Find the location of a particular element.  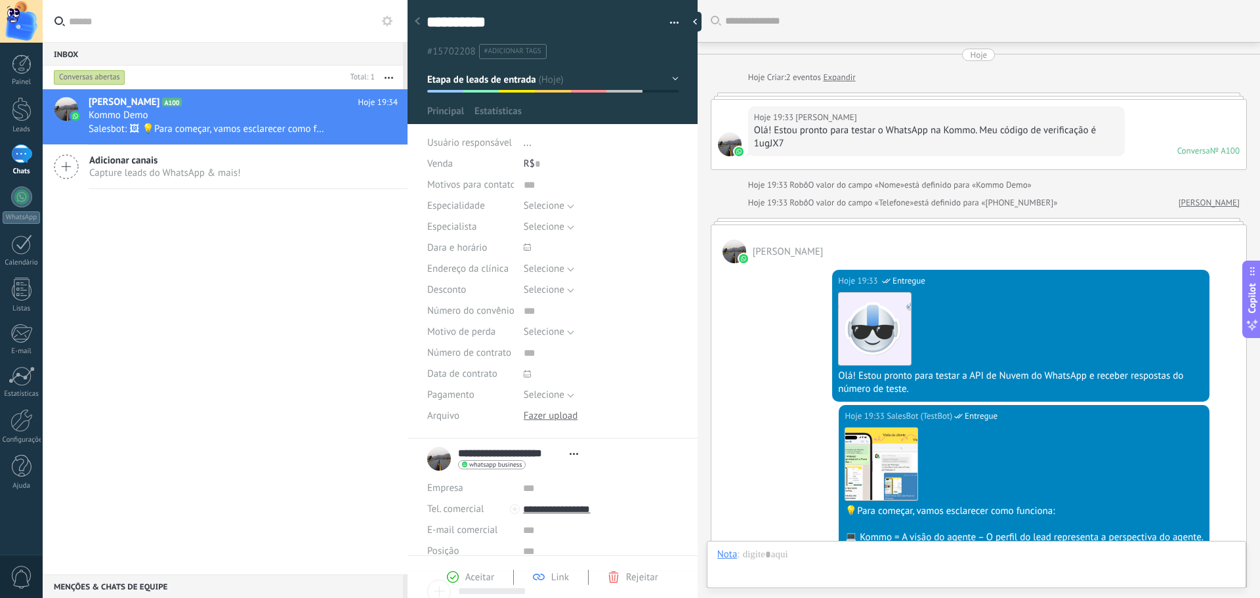

div: Motivo de perda is located at coordinates (470, 332).